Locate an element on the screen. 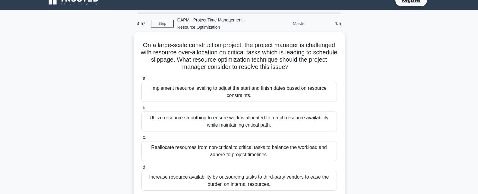 The height and width of the screenshot is (194, 478). span: b. is located at coordinates (145, 107).